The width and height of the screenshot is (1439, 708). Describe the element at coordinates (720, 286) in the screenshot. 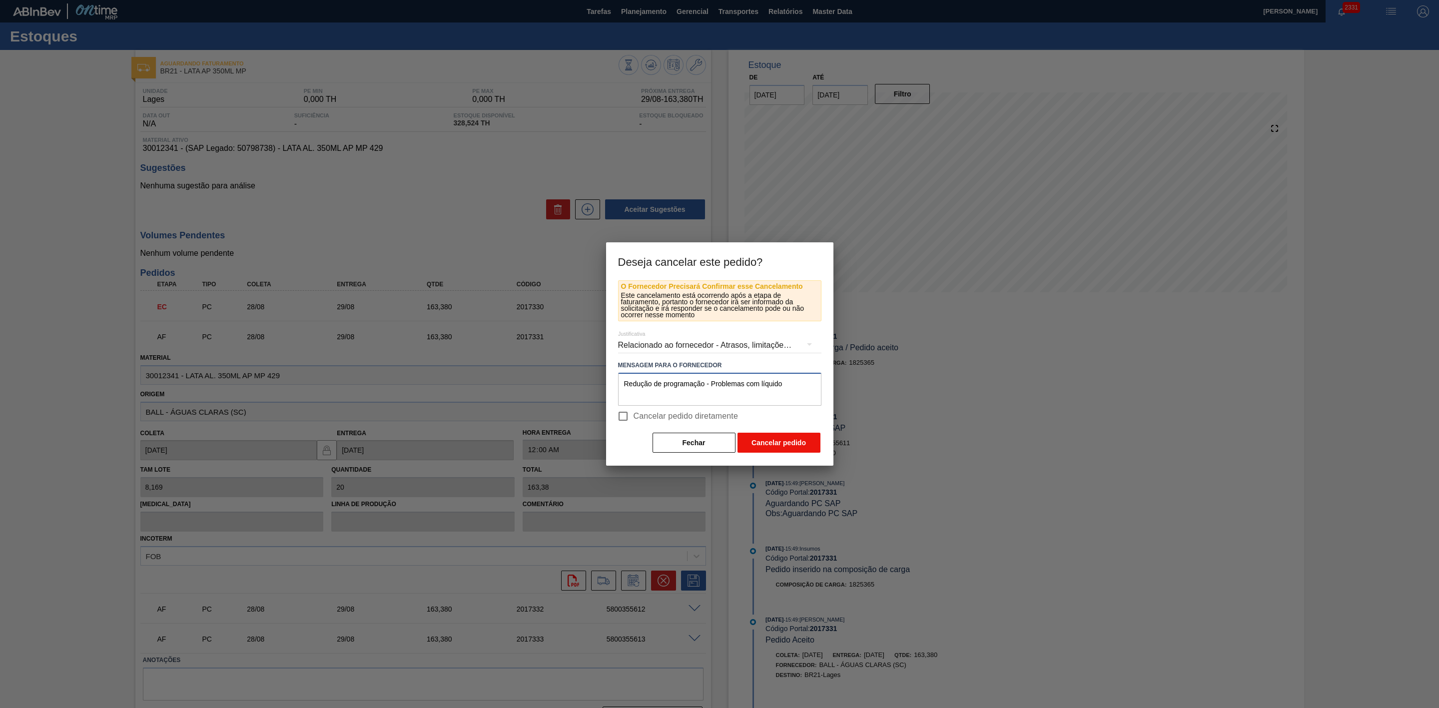

I see `p: O Fornecedor Precisará Confirmar esse Cancelamento` at that location.